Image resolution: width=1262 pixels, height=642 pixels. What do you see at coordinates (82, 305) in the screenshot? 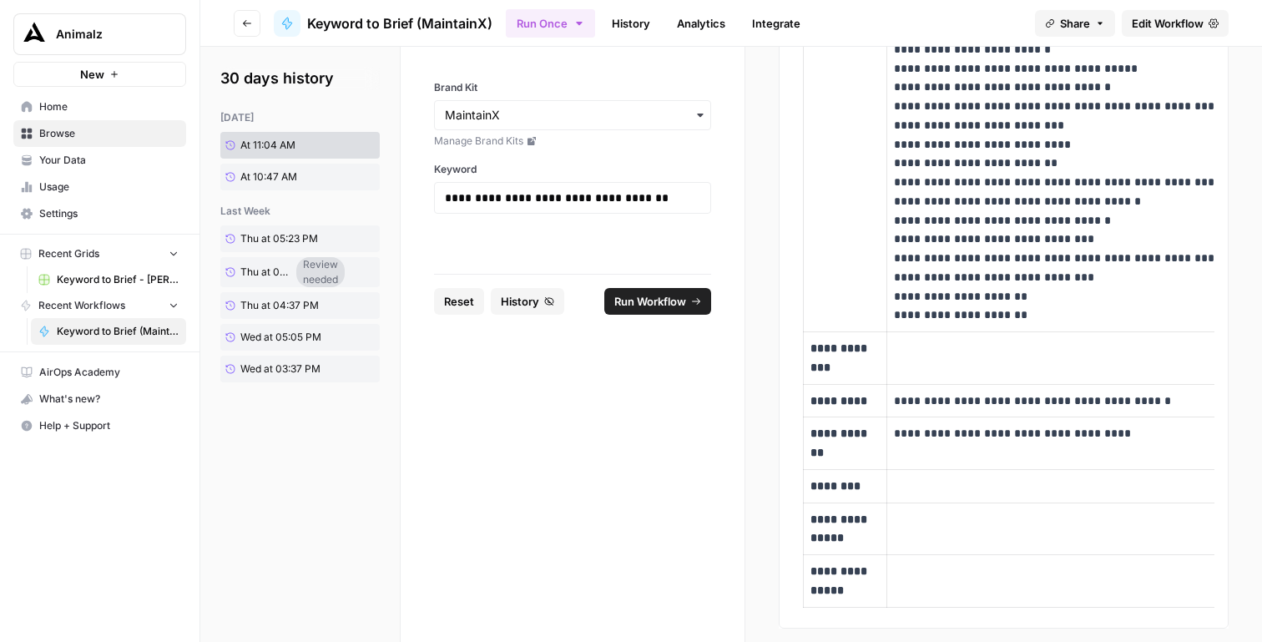
I see `span: Recent Workflows` at bounding box center [82, 305].